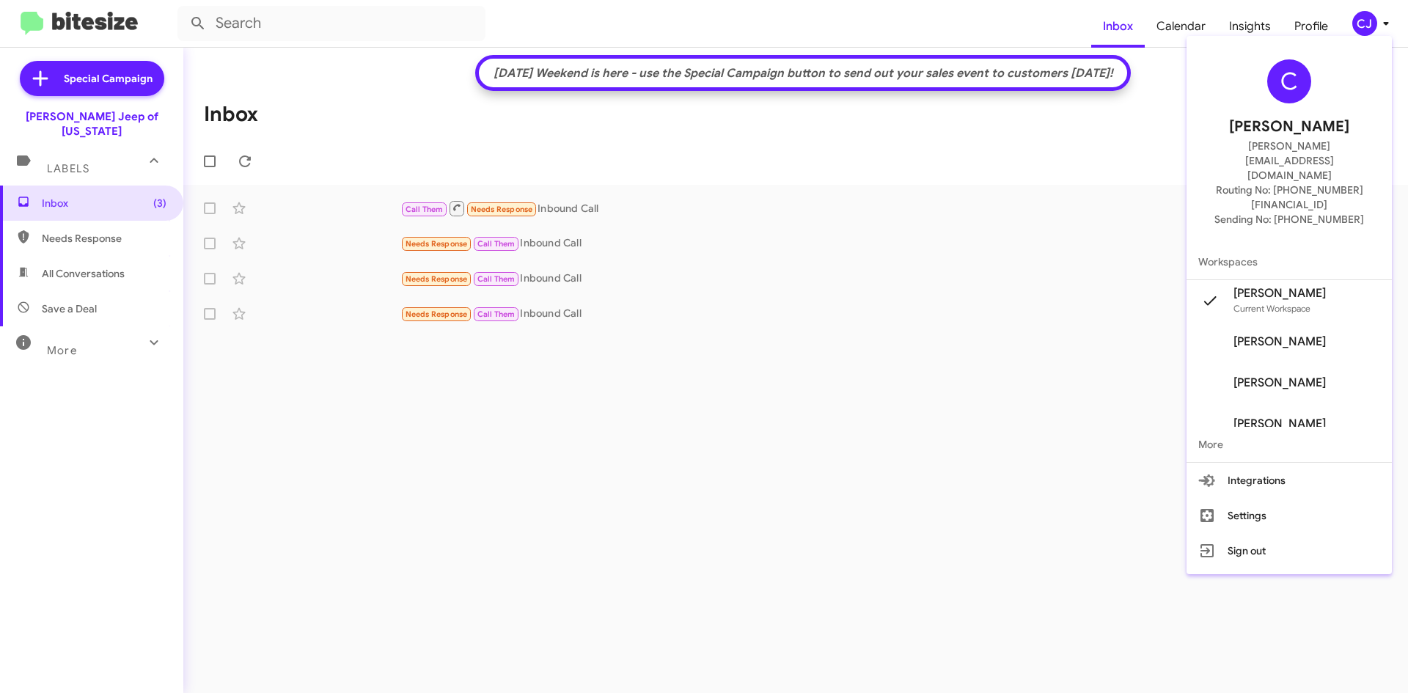  Describe the element at coordinates (1289, 515) in the screenshot. I see `button: Settings` at that location.